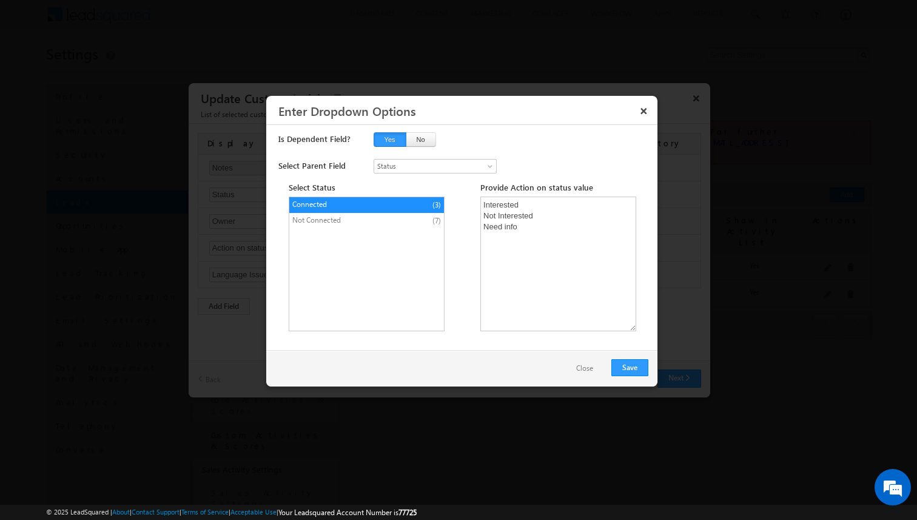 The height and width of the screenshot is (520, 917). What do you see at coordinates (343, 204) in the screenshot?
I see `span: Connected` at bounding box center [343, 204].